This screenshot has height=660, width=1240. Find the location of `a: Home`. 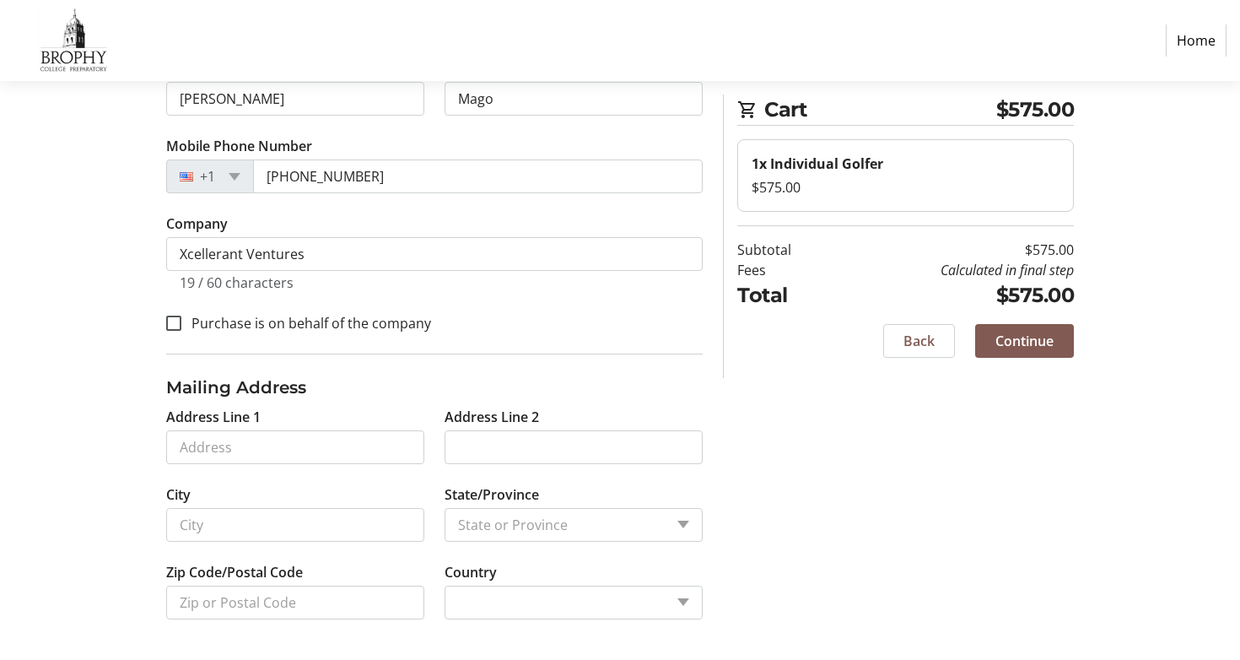

a: Home is located at coordinates (1196, 40).